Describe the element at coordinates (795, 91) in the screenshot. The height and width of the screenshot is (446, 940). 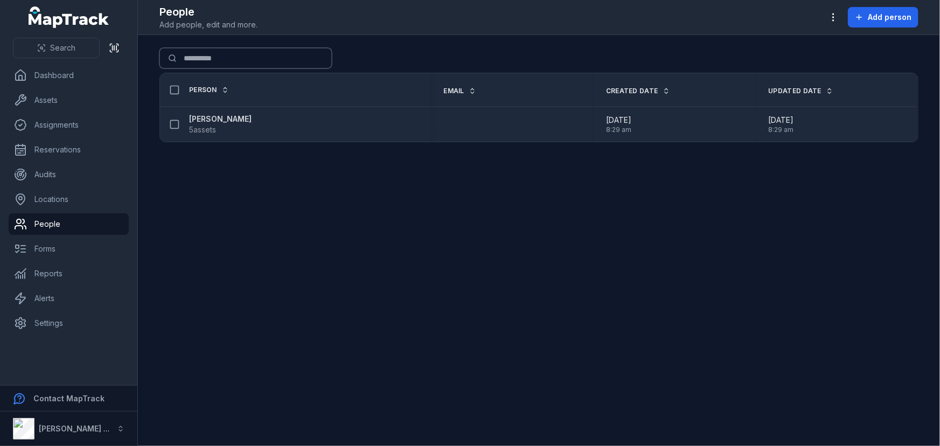
I see `span: Updated Date` at that location.